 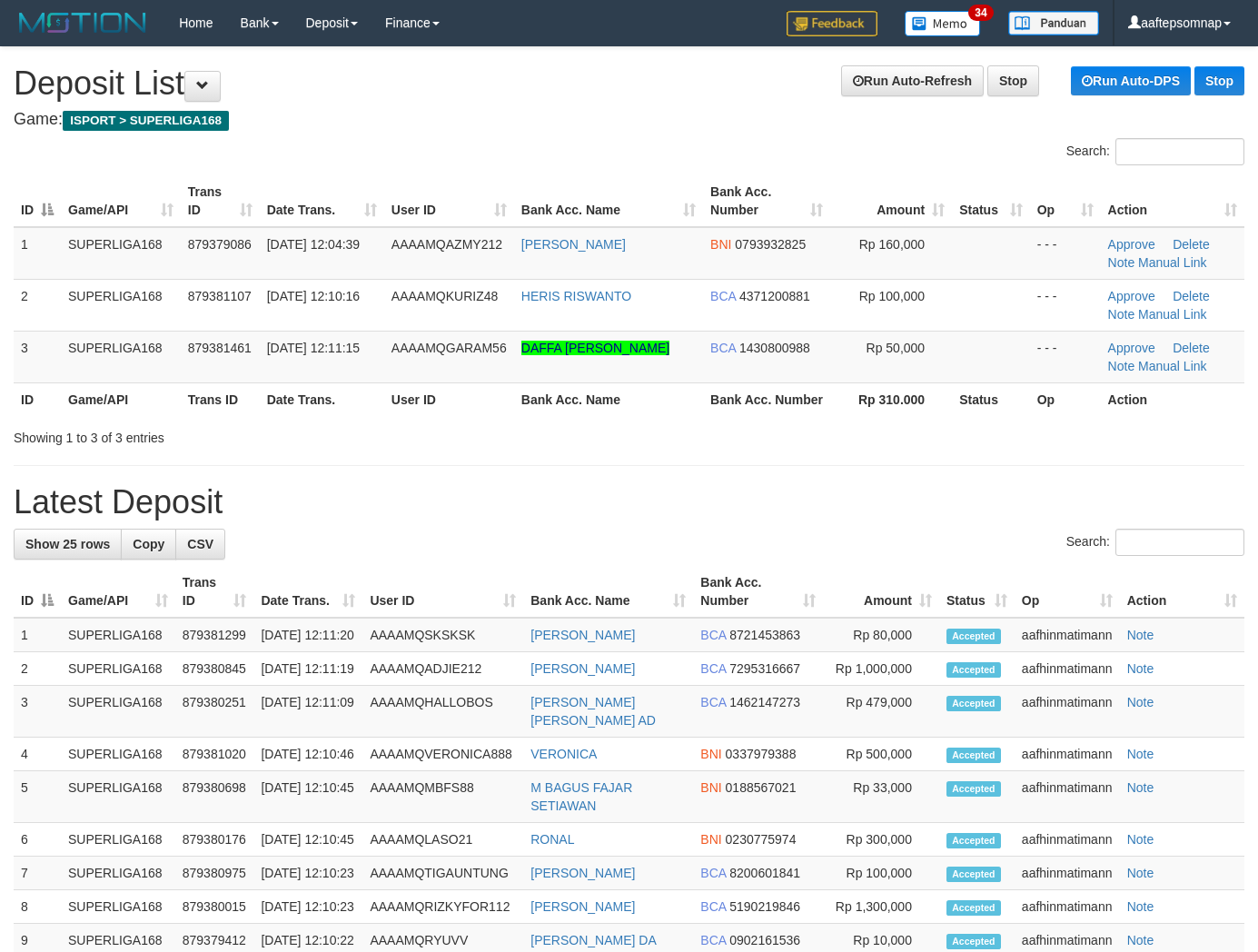 I want to click on span: Copy 7295316667 to clipboard, so click(x=765, y=668).